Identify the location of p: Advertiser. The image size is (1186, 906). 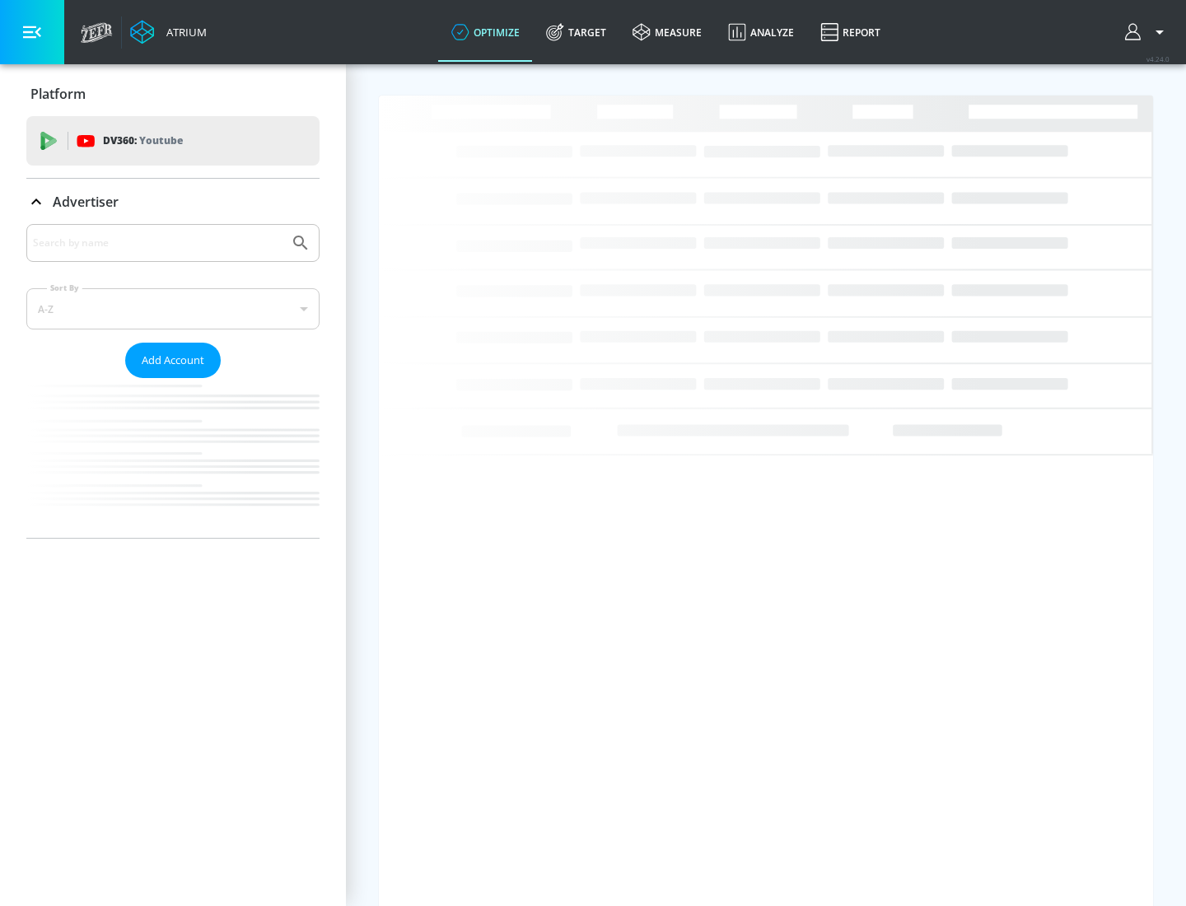
(86, 202).